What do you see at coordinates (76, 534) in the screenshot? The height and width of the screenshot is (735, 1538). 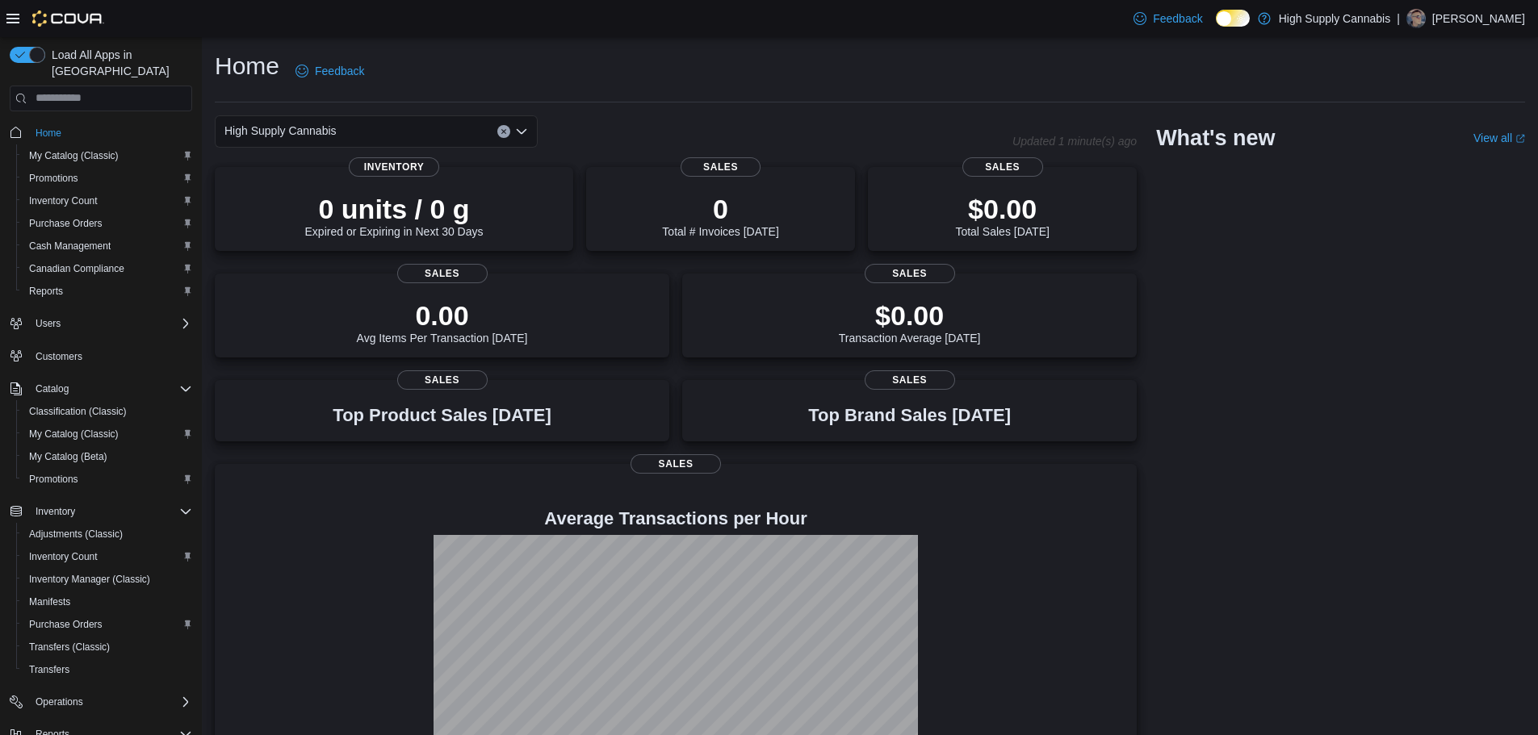 I see `a: Adjustments (Classic)` at bounding box center [76, 534].